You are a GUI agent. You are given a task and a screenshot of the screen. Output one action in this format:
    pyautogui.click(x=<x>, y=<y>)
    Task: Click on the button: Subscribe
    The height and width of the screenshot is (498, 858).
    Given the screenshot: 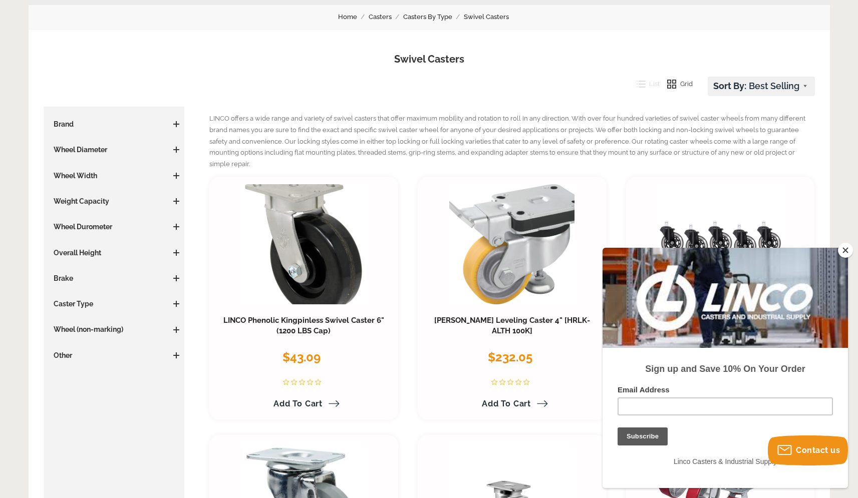 What is the action you would take?
    pyautogui.click(x=36, y=24)
    